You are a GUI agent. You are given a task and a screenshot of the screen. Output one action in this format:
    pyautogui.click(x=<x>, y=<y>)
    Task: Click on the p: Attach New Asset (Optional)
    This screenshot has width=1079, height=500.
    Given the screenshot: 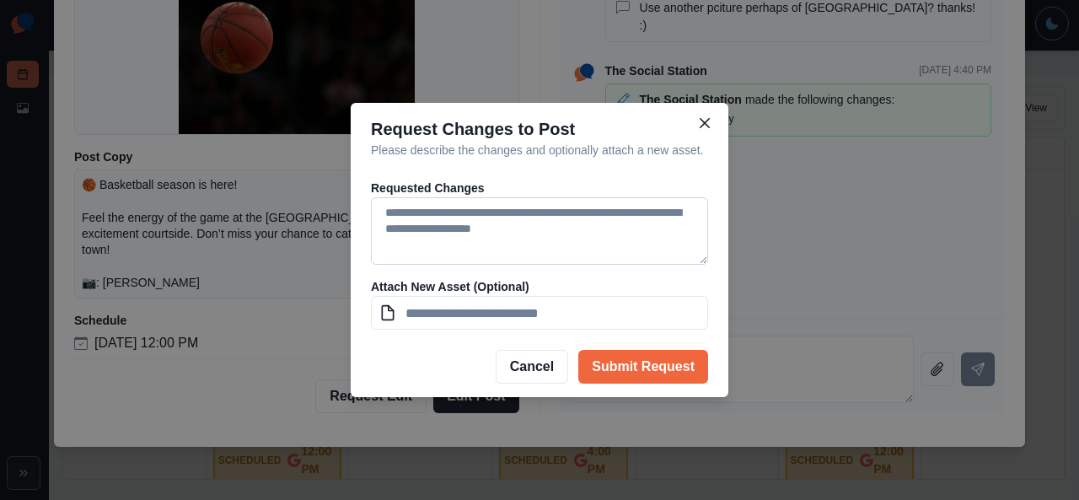 What is the action you would take?
    pyautogui.click(x=540, y=287)
    